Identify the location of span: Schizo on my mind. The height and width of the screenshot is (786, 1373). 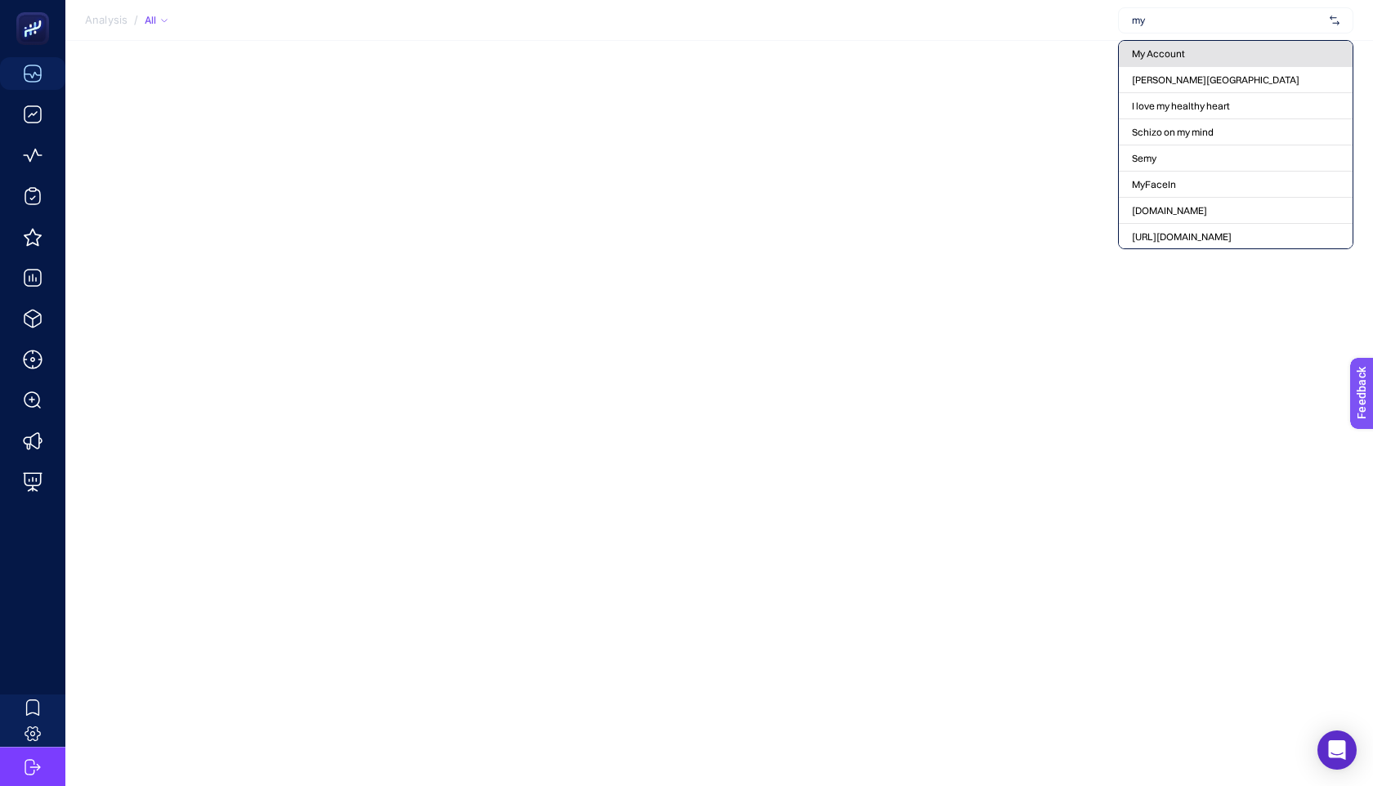
(1173, 132).